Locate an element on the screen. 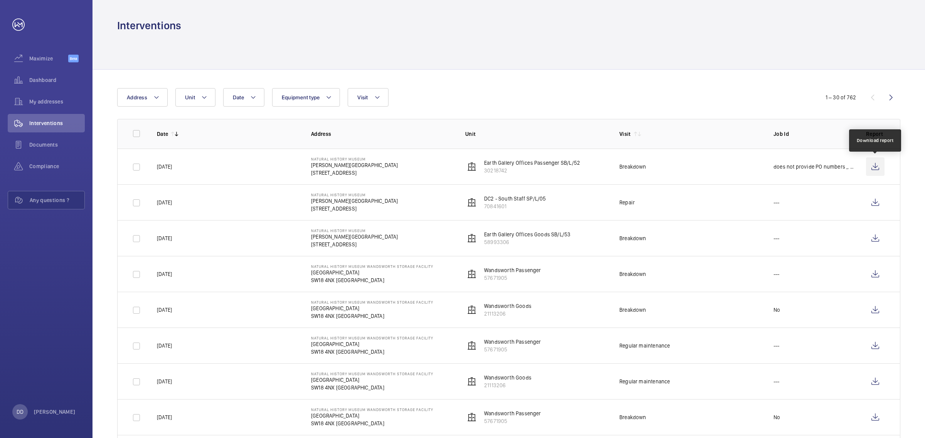 The image size is (925, 438). button: Address is located at coordinates (142, 97).